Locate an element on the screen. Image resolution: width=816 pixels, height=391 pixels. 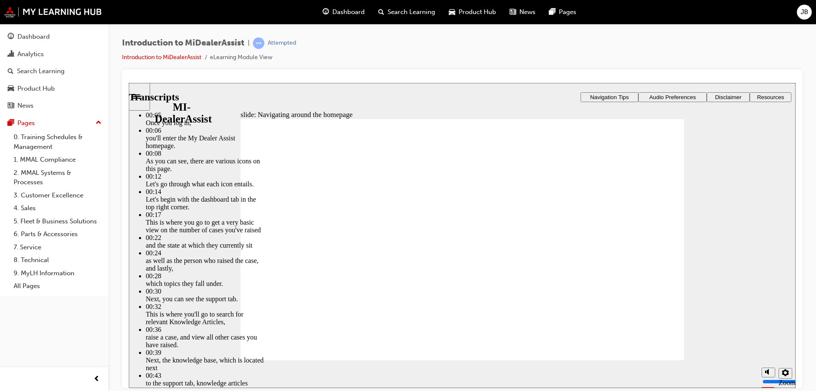
span: Search Learning is located at coordinates (411, 12).